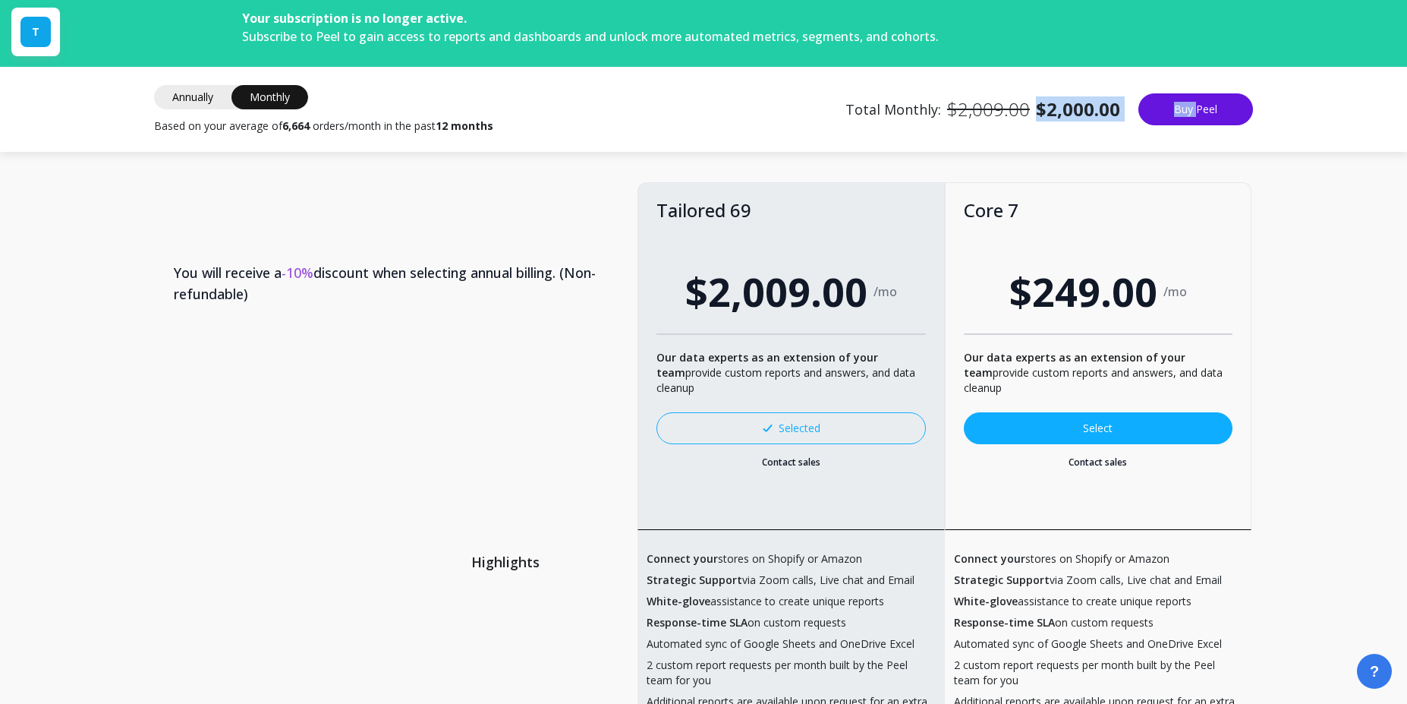 Image resolution: width=1407 pixels, height=704 pixels. What do you see at coordinates (1078, 109) in the screenshot?
I see `b: $2,000.00` at bounding box center [1078, 109].